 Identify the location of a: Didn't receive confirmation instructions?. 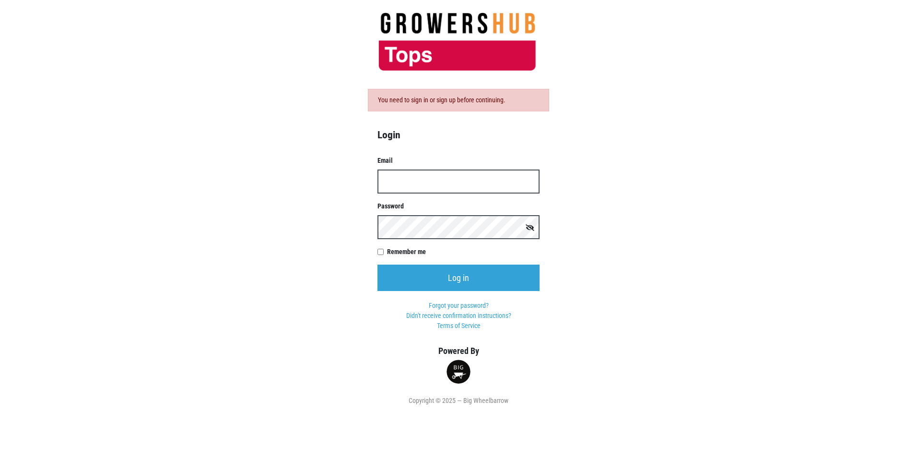
(459, 315).